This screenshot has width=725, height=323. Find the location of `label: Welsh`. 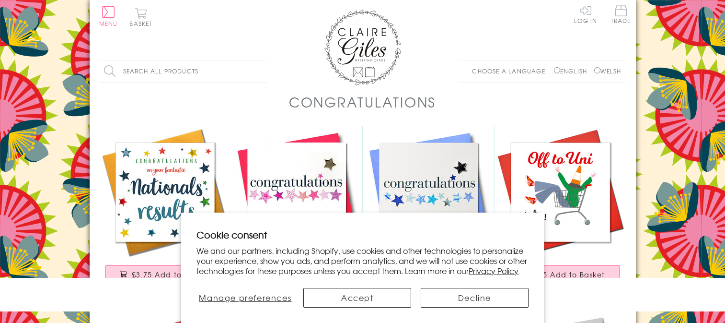

label: Welsh is located at coordinates (608, 71).